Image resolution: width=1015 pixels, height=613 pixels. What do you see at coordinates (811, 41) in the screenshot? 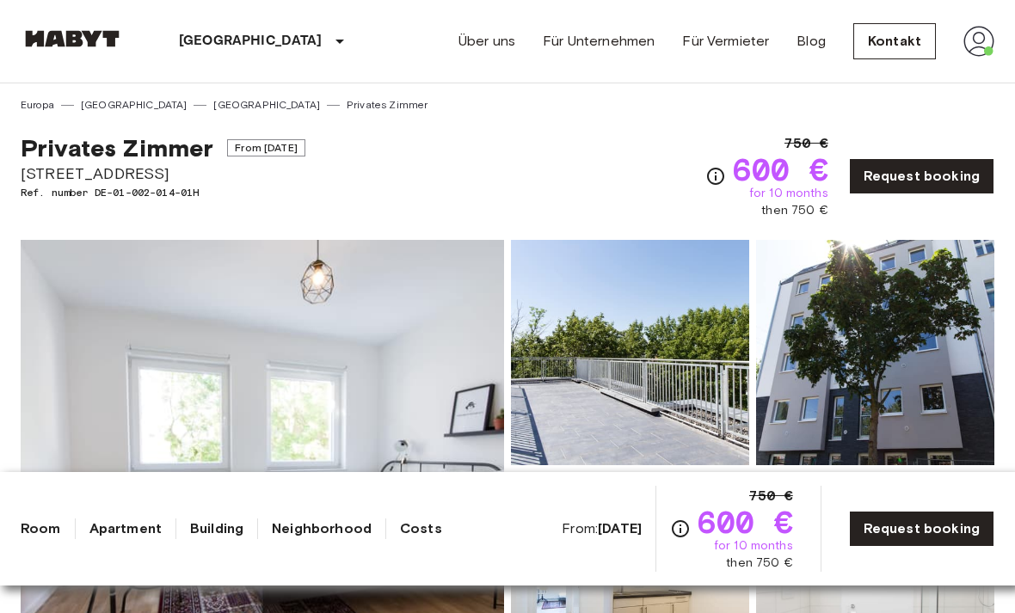
I see `a: Blog` at bounding box center [811, 41].